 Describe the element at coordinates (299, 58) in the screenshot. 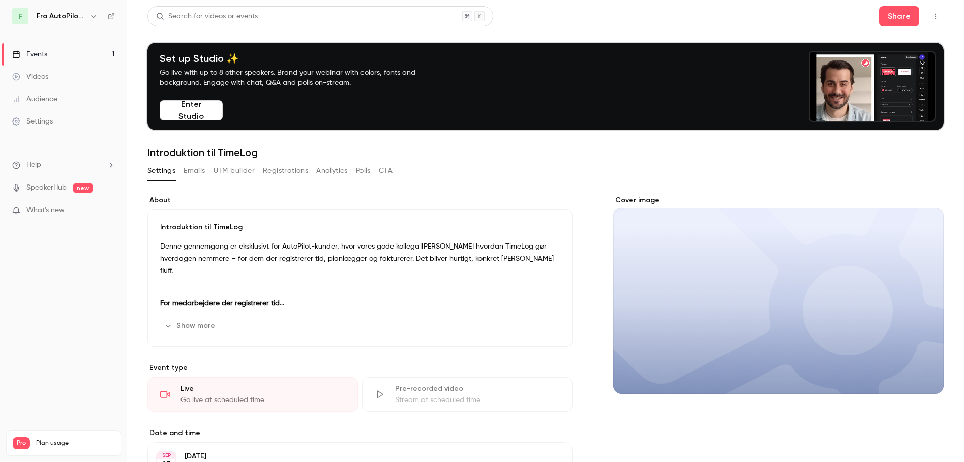

I see `h4: Set up Studio ✨` at that location.